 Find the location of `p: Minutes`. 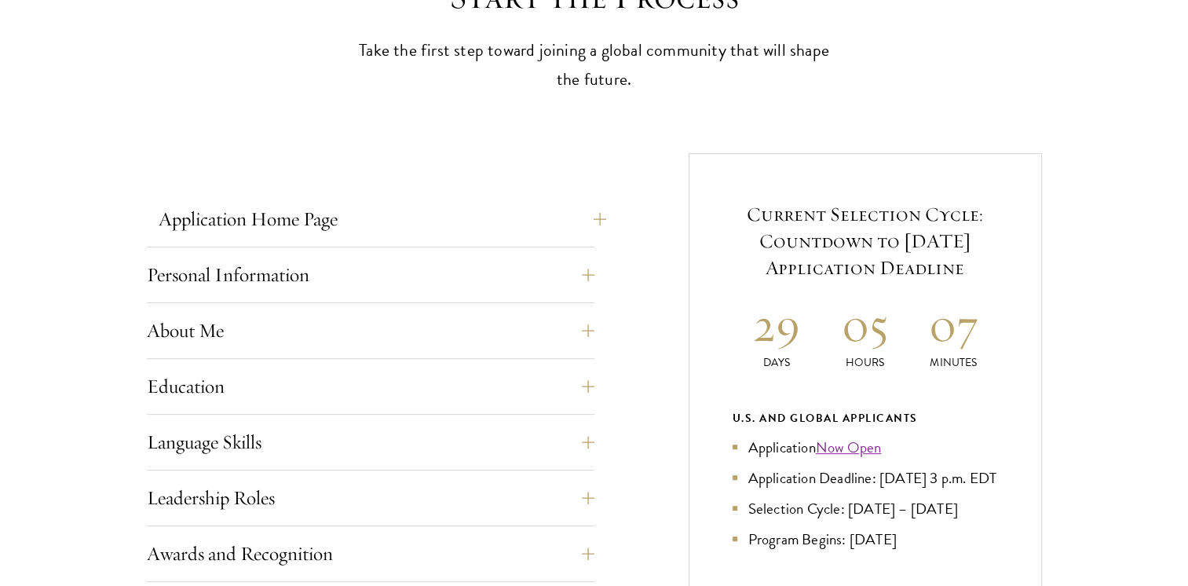

p: Minutes is located at coordinates (953, 362).